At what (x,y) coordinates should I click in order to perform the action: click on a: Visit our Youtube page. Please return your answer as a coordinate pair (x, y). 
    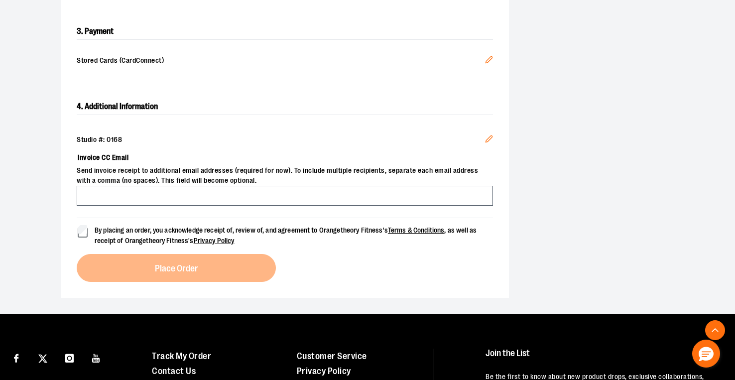
    Looking at the image, I should click on (96, 357).